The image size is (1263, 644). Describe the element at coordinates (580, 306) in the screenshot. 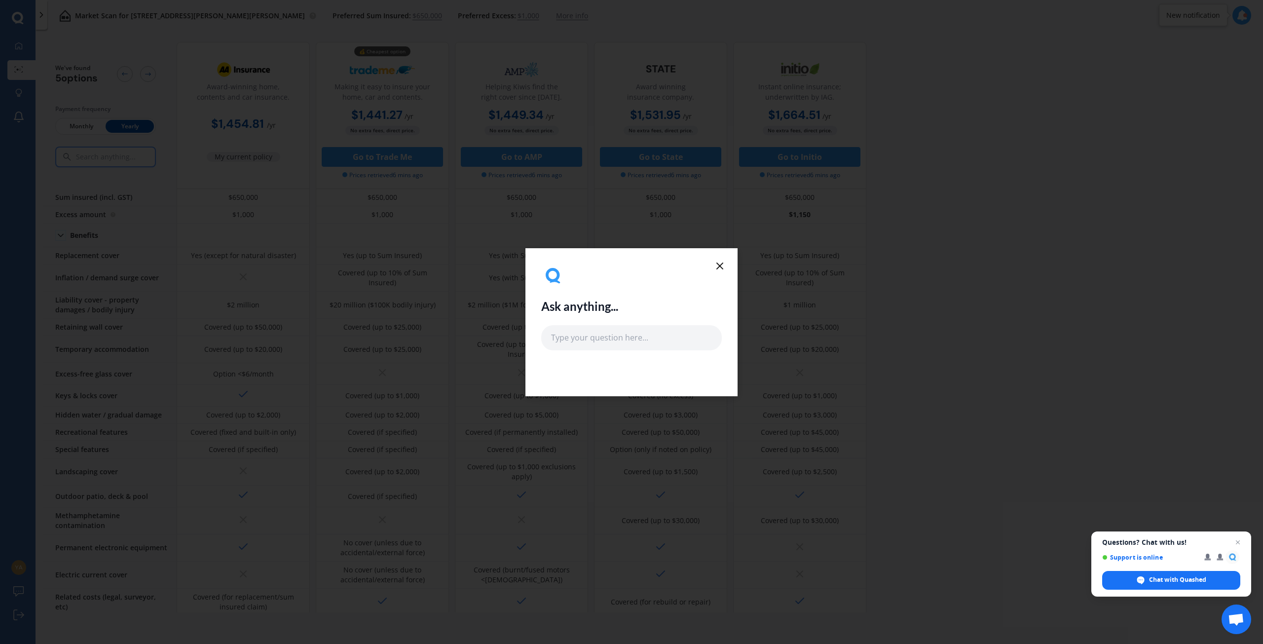

I see `h2: Ask anything...` at that location.